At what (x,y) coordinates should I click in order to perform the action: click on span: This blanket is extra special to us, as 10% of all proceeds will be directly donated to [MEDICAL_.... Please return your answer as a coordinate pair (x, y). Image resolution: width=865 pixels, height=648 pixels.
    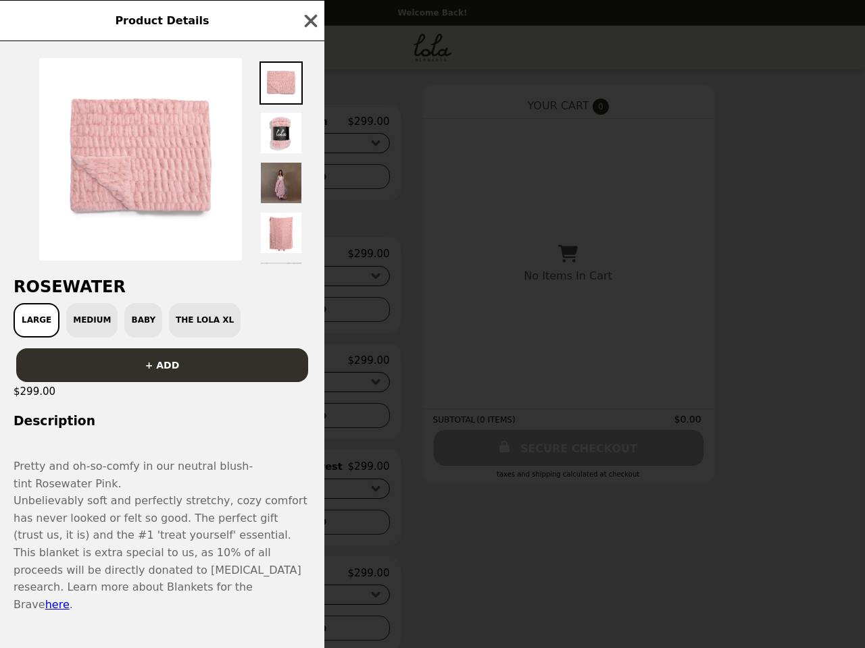
    Looking at the image, I should click on (157, 579).